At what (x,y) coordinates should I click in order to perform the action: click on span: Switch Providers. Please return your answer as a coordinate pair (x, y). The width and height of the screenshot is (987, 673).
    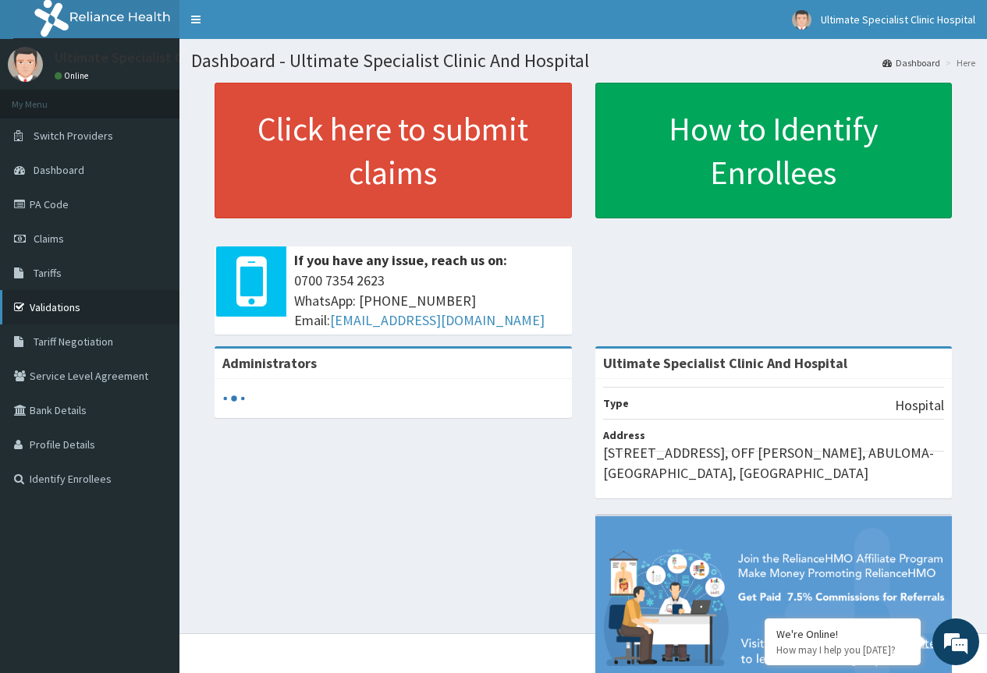
    Looking at the image, I should click on (73, 136).